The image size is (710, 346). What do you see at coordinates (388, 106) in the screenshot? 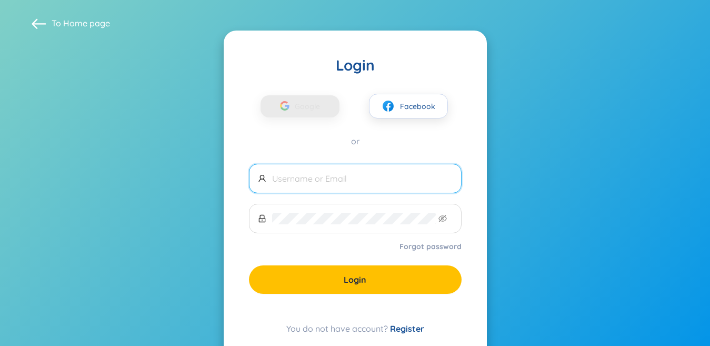
I see `img: facebook` at bounding box center [388, 106].